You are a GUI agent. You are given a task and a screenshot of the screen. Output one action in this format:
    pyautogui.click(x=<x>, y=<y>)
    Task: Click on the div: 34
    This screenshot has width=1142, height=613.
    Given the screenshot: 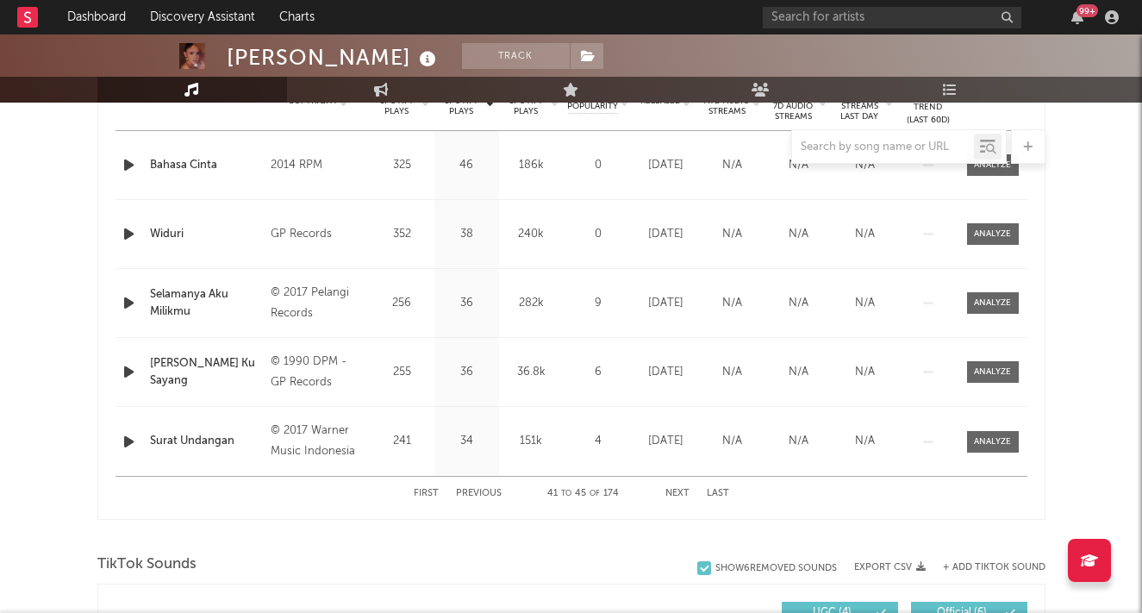 What is the action you would take?
    pyautogui.click(x=466, y=441)
    